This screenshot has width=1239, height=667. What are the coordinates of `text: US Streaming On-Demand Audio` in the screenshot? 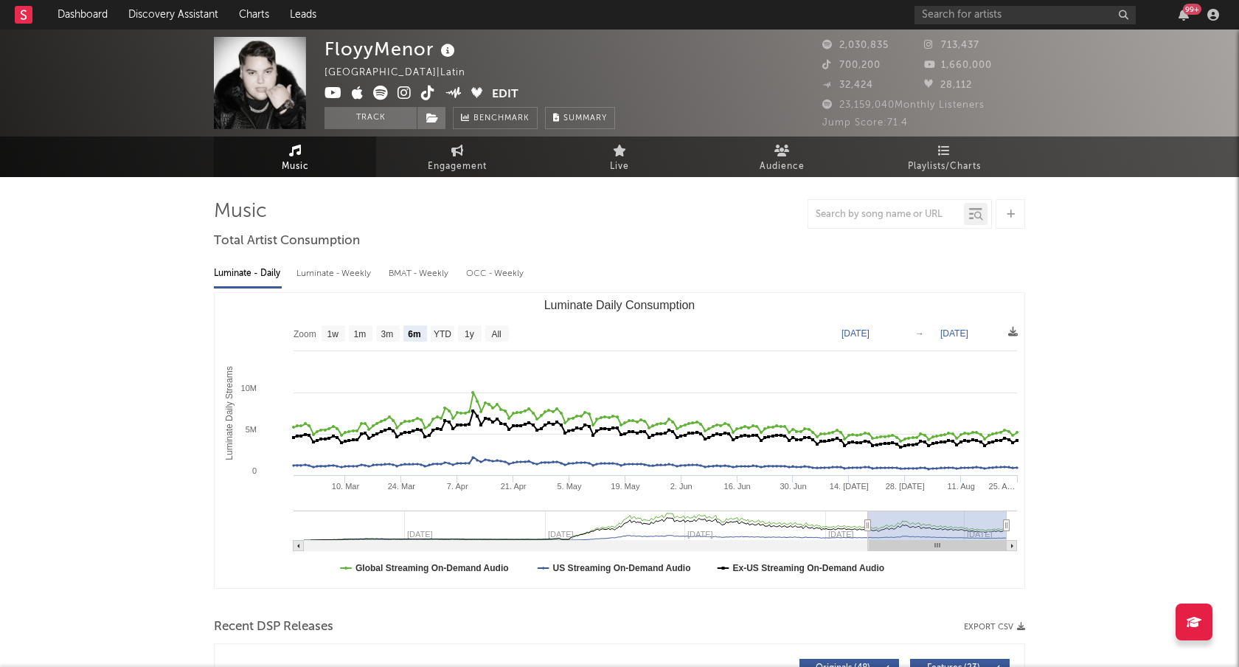 It's located at (622, 568).